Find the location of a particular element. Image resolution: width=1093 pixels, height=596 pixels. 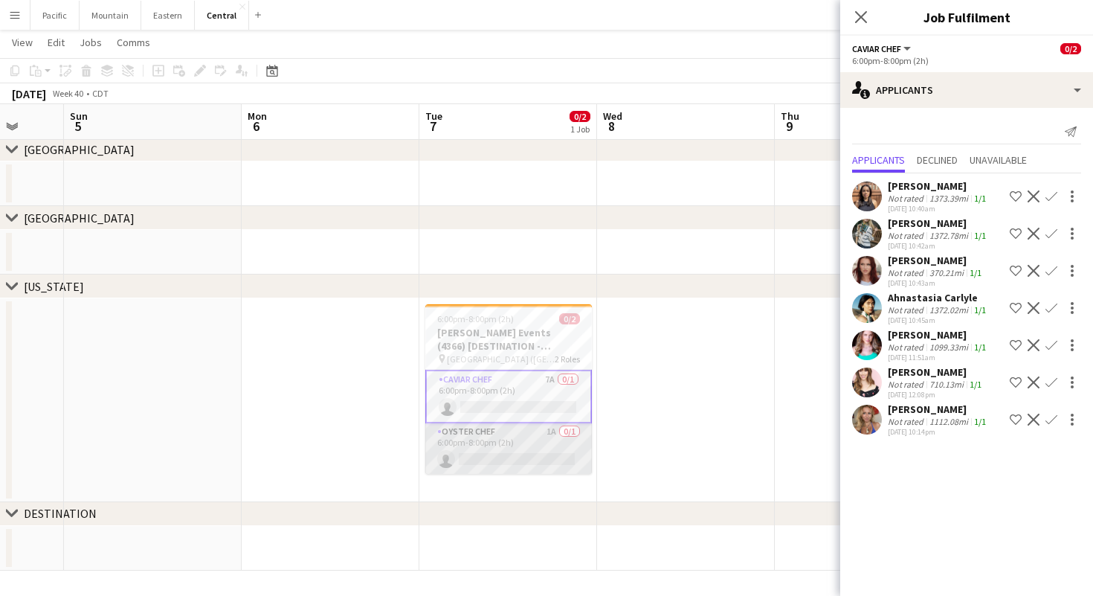

span: Thu is located at coordinates (790, 116).